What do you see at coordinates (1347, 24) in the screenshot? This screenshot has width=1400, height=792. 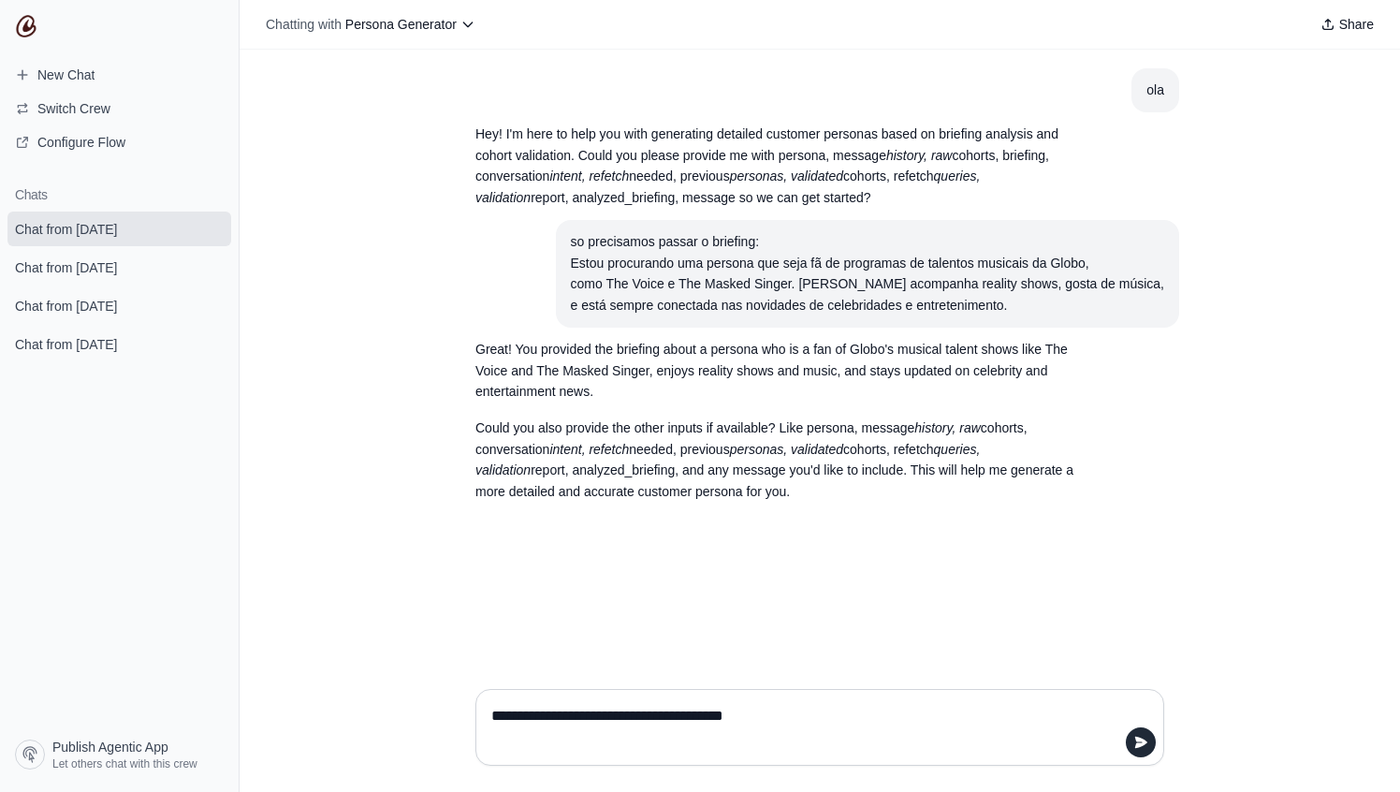 I see `button: Share` at bounding box center [1347, 24].